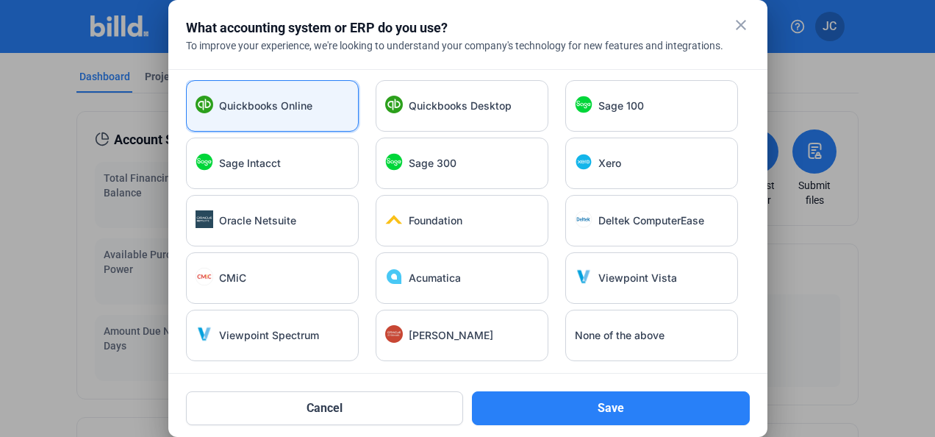 Image resolution: width=935 pixels, height=437 pixels. What do you see at coordinates (257, 220) in the screenshot?
I see `span: Oracle Netsuite` at bounding box center [257, 220].